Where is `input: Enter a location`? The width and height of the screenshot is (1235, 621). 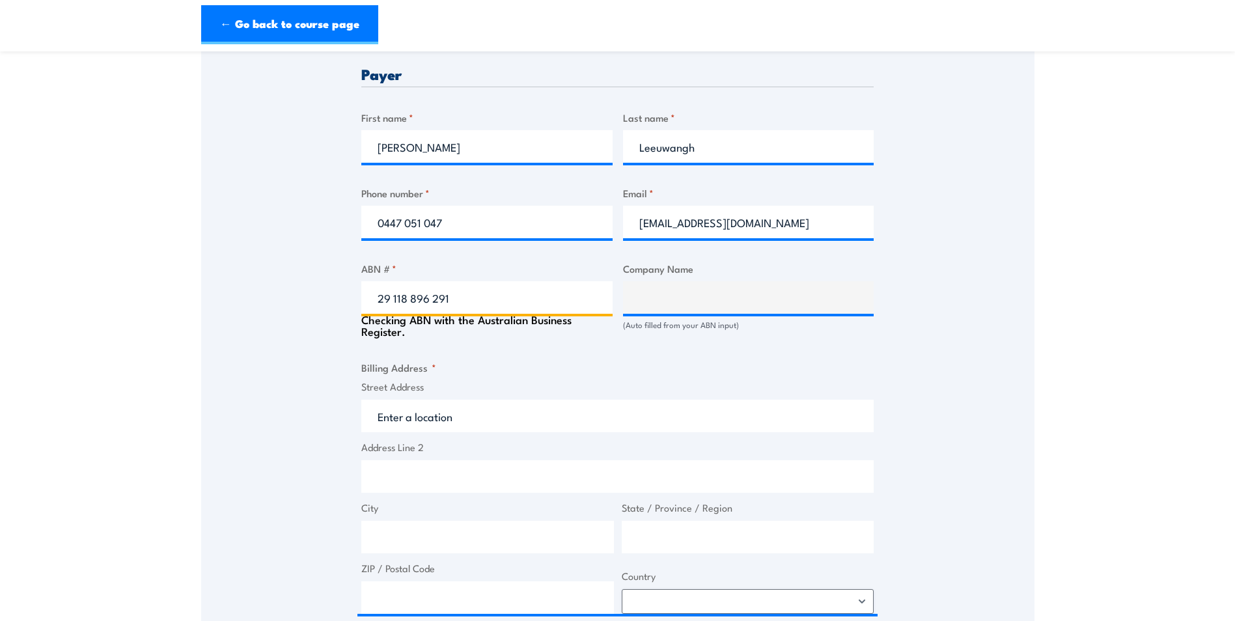
input: Enter a location is located at coordinates (617, 416).